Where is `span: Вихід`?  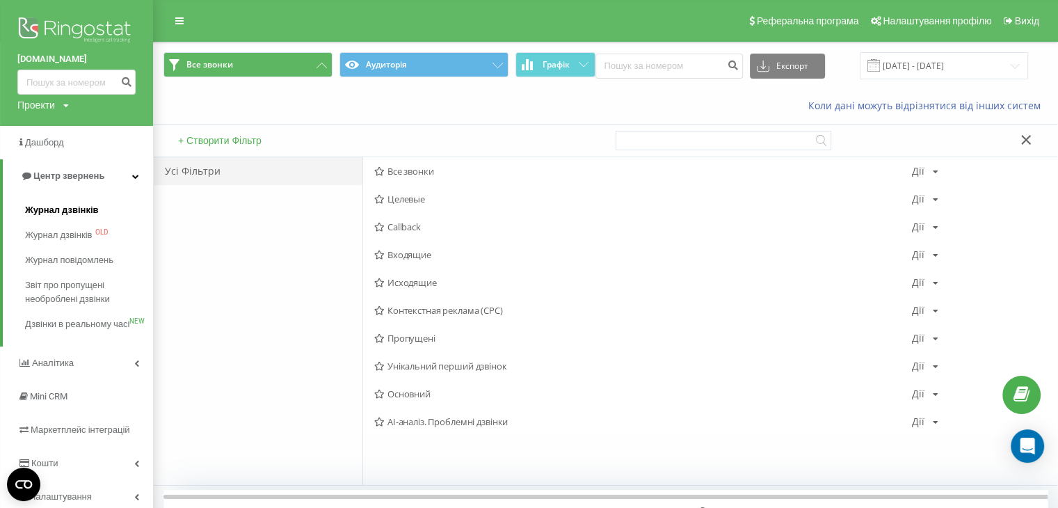
span: Вихід is located at coordinates (1027, 21).